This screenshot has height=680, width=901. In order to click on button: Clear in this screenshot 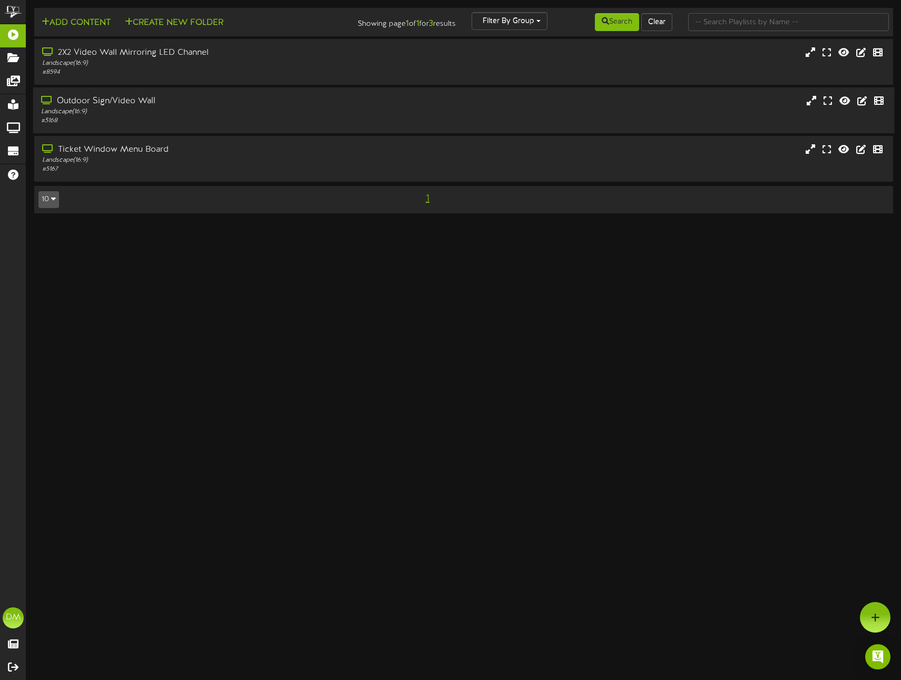, I will do `click(656, 22)`.